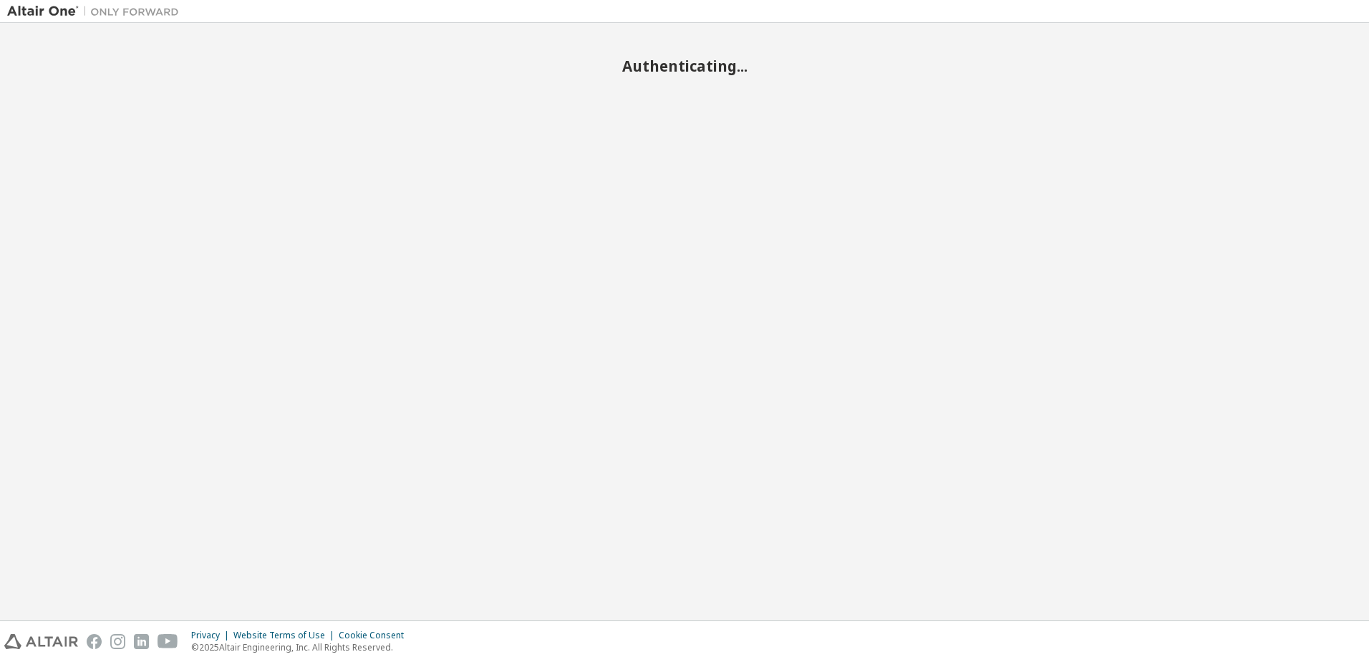 This screenshot has width=1369, height=662. I want to click on div: Privacy, so click(212, 635).